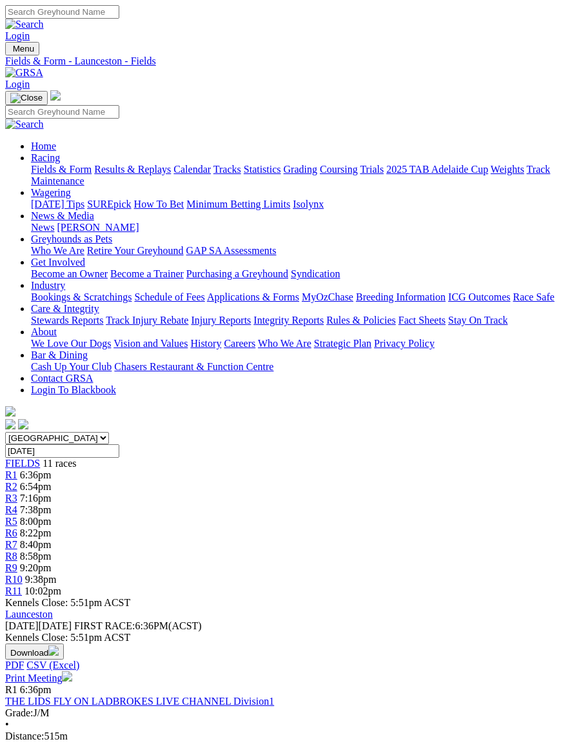 Image resolution: width=570 pixels, height=746 pixels. Describe the element at coordinates (35, 545) in the screenshot. I see `span: 8:40pm` at that location.